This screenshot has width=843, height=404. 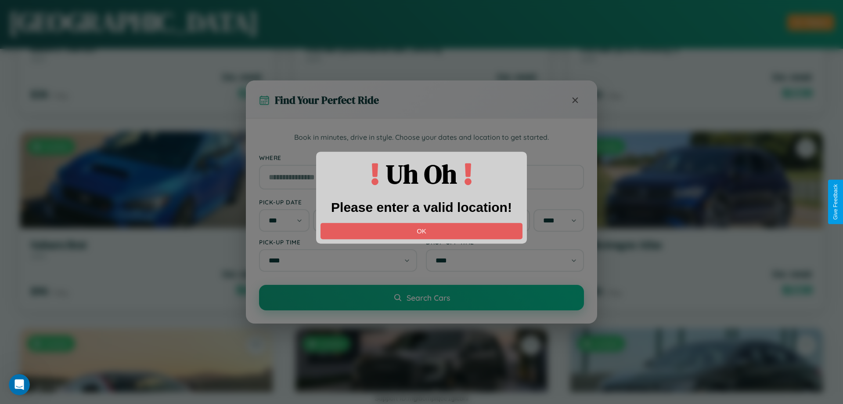 What do you see at coordinates (428, 297) in the screenshot?
I see `span: Search Cars` at bounding box center [428, 297].